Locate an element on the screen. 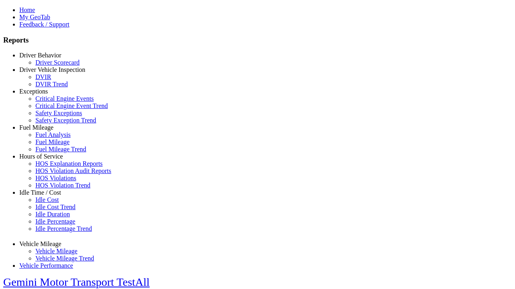 This screenshot has width=515, height=289. a: Idle Time / Cost is located at coordinates (40, 193).